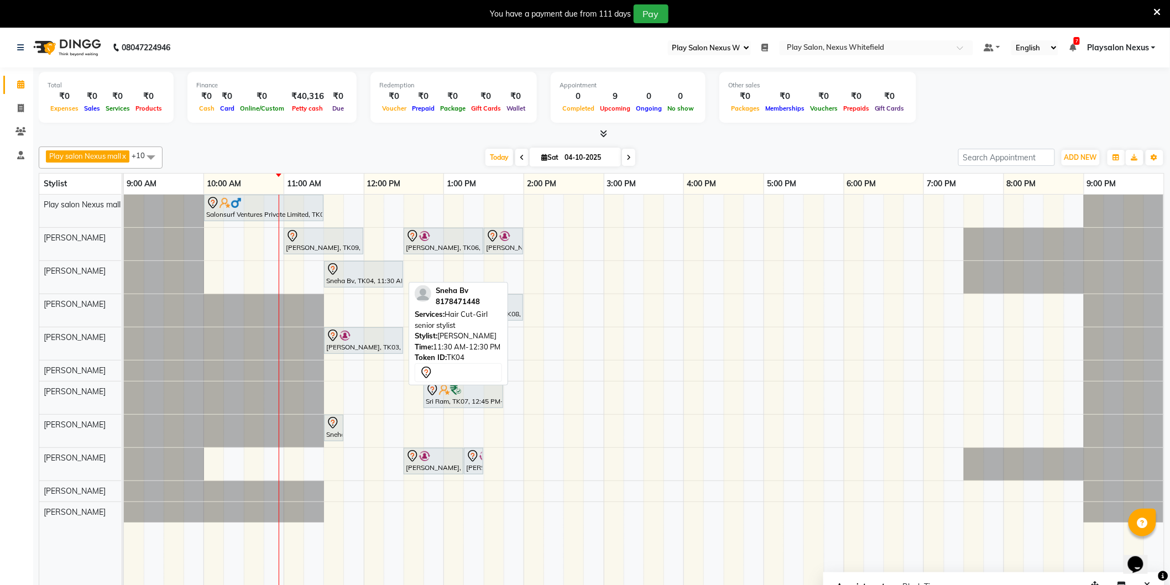 This screenshot has height=585, width=1170. What do you see at coordinates (264, 208) in the screenshot?
I see `div: Salonsurf Ventures Private Limited, TK01, 10:00 AM-11:30 AM, INOA Root Touch-Up Long` at bounding box center [264, 208].